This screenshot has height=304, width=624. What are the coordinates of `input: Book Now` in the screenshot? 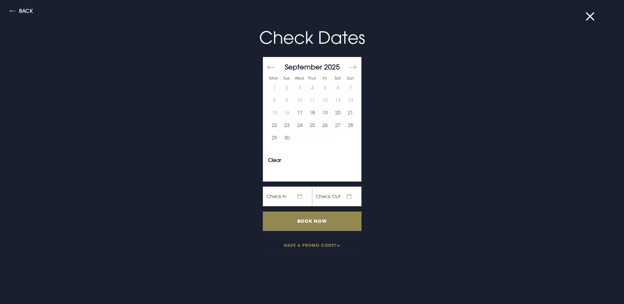 It's located at (312, 221).